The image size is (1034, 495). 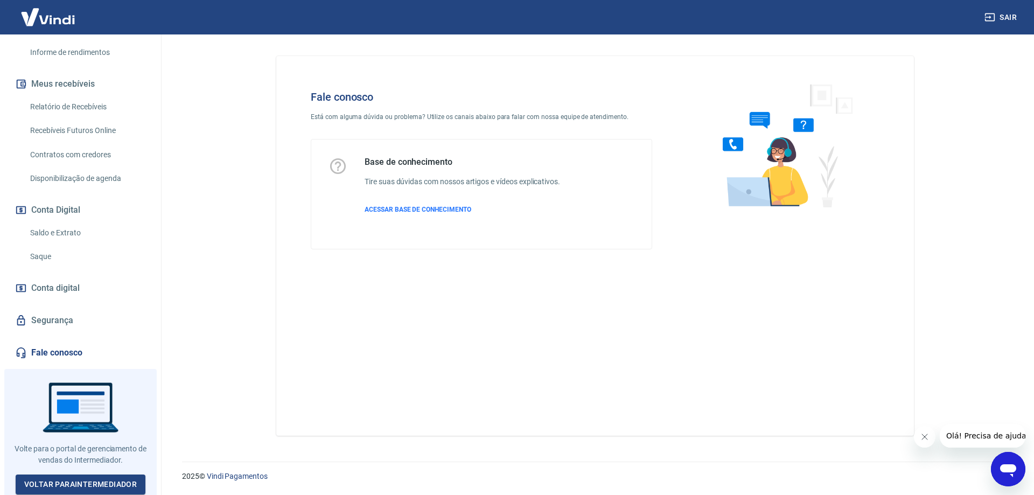 I want to click on a: Disponibilização de agenda, so click(x=87, y=178).